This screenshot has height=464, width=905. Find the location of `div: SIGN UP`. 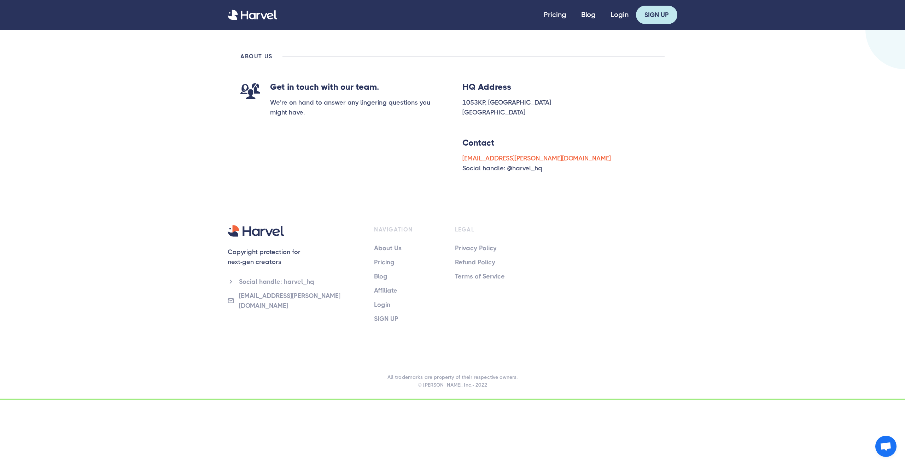

div: SIGN UP is located at coordinates (656, 15).